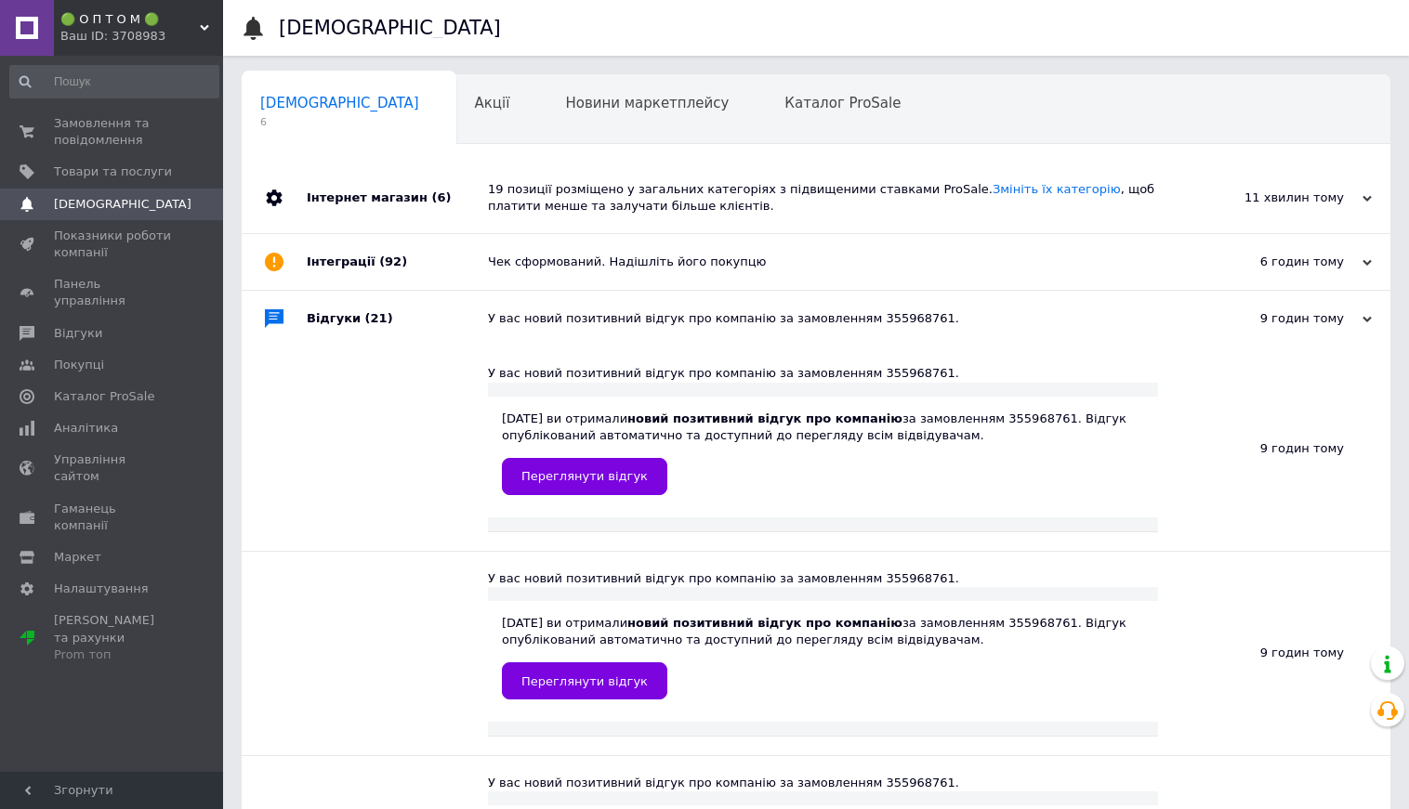 The height and width of the screenshot is (809, 1409). Describe the element at coordinates (77, 558) in the screenshot. I see `span: Маркет` at that location.